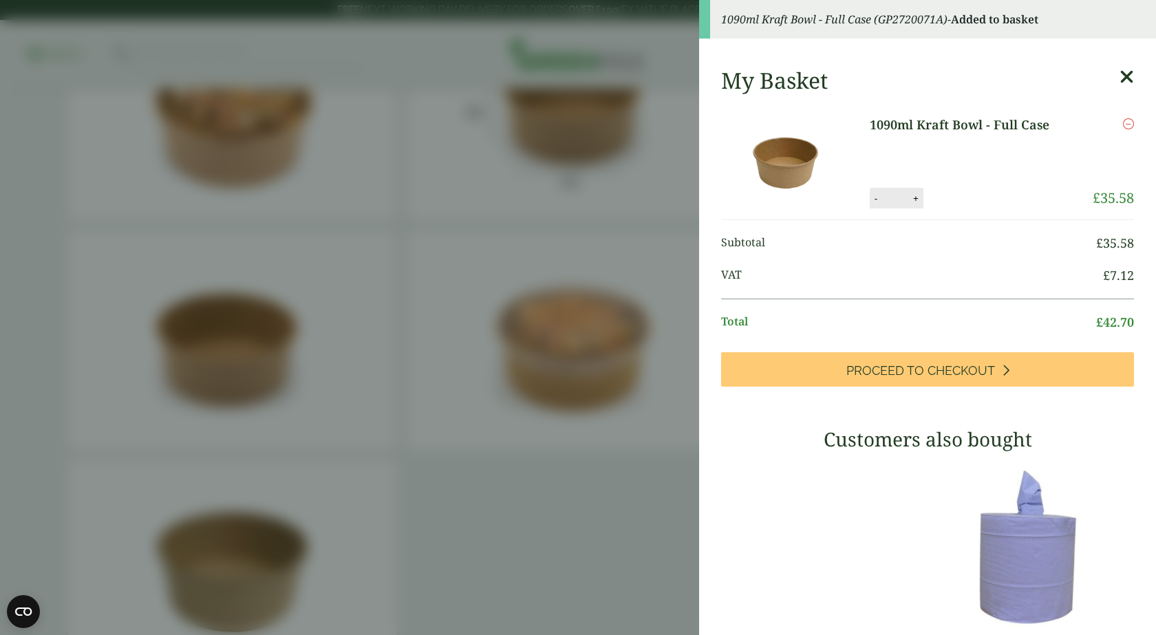  What do you see at coordinates (1115, 322) in the screenshot?
I see `bdi: 42.70` at bounding box center [1115, 322].